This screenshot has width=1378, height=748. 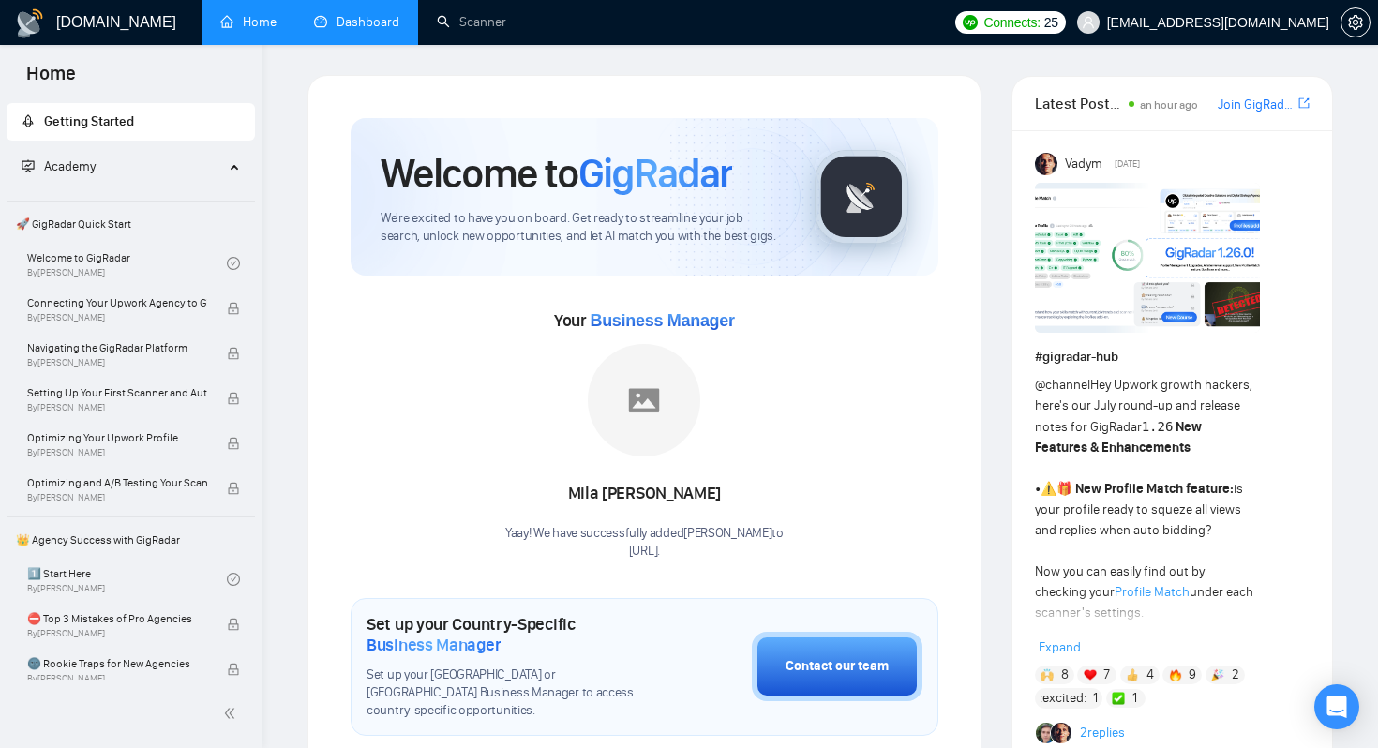 What do you see at coordinates (837, 667) in the screenshot?
I see `button: Contact our team` at bounding box center [837, 667].